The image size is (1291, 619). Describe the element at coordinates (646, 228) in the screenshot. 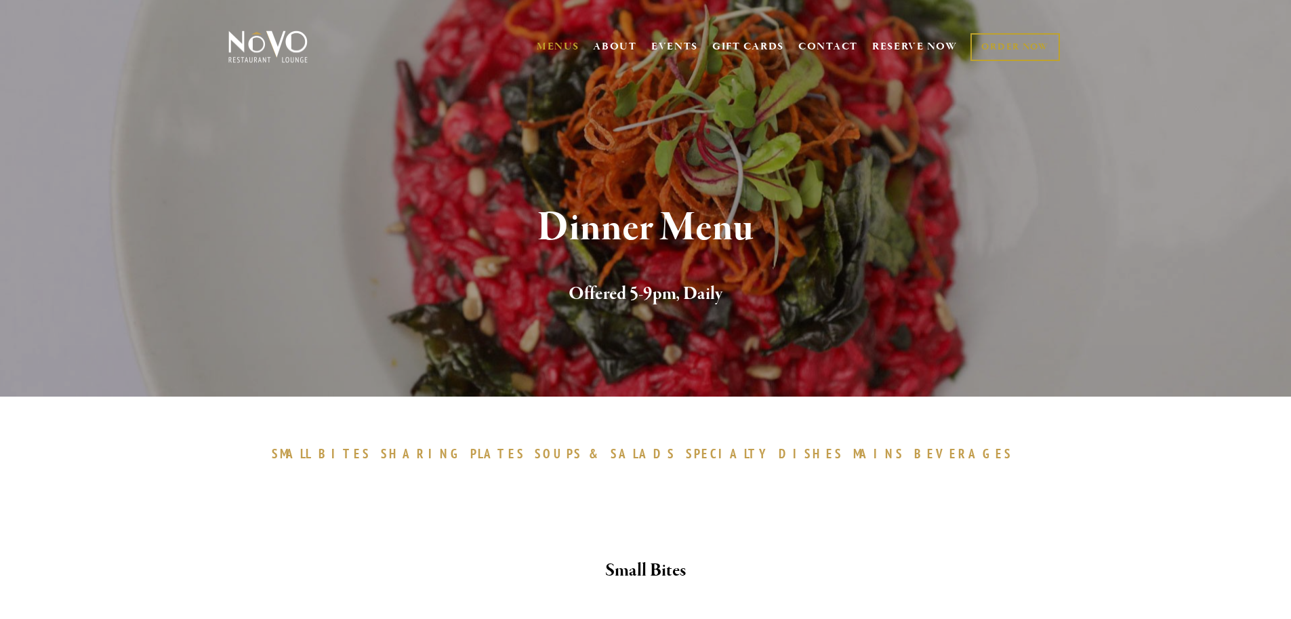

I see `h1: Dinner Menu` at that location.